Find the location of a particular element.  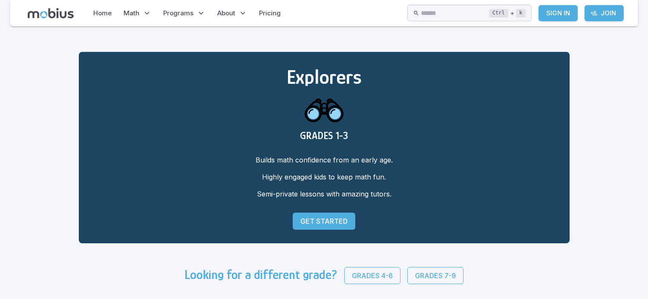

kbd: k is located at coordinates (521, 13).